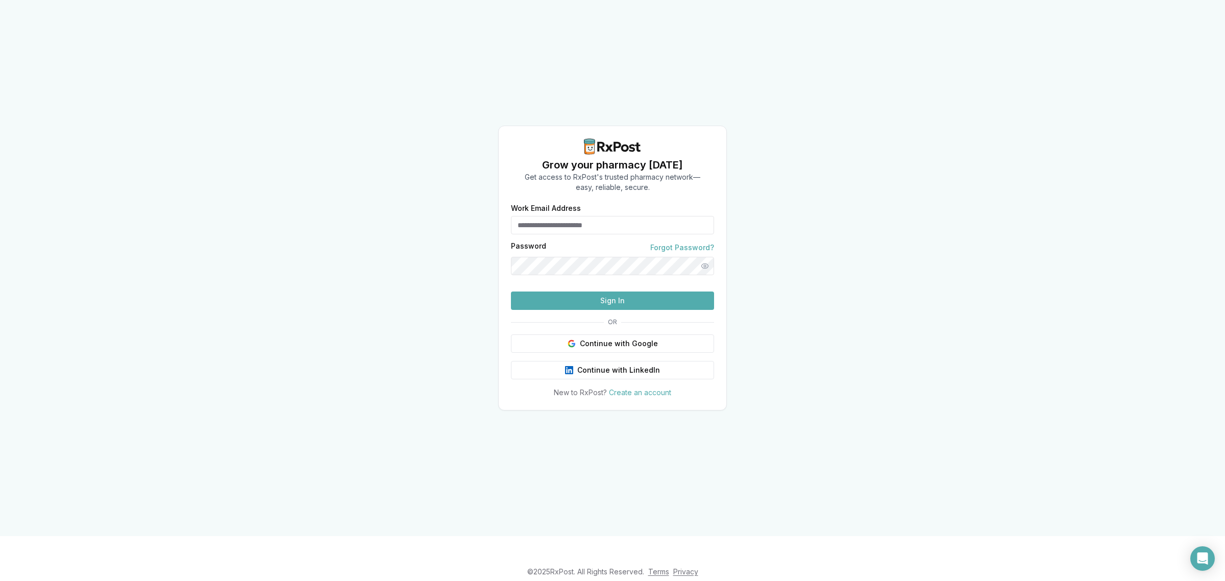 This screenshot has width=1225, height=581. What do you see at coordinates (640, 392) in the screenshot?
I see `a: Create an account` at bounding box center [640, 392].